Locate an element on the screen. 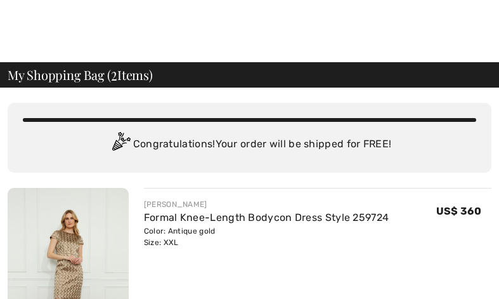 The image size is (499, 299). a: Formal Knee-Length Bodycon Dress Style 259724 is located at coordinates (267, 217).